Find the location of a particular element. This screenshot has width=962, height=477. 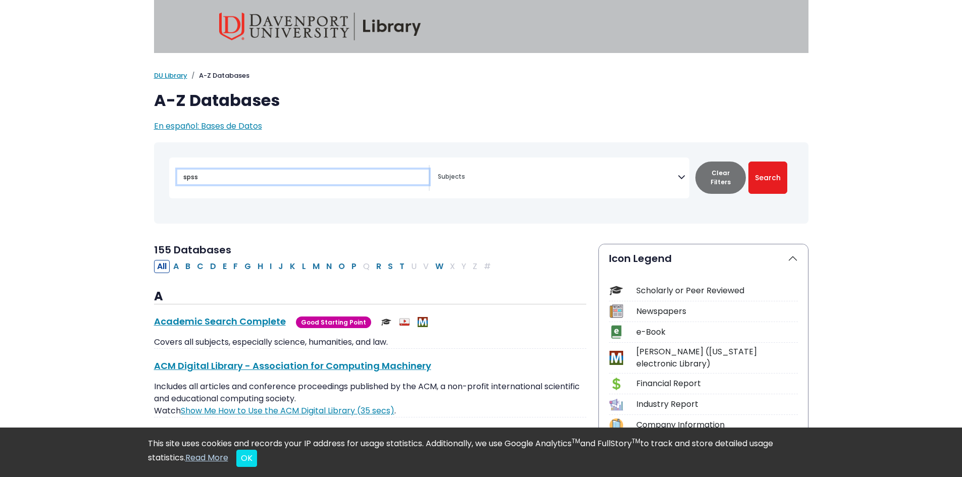

button: Filter Results D is located at coordinates (213, 267).